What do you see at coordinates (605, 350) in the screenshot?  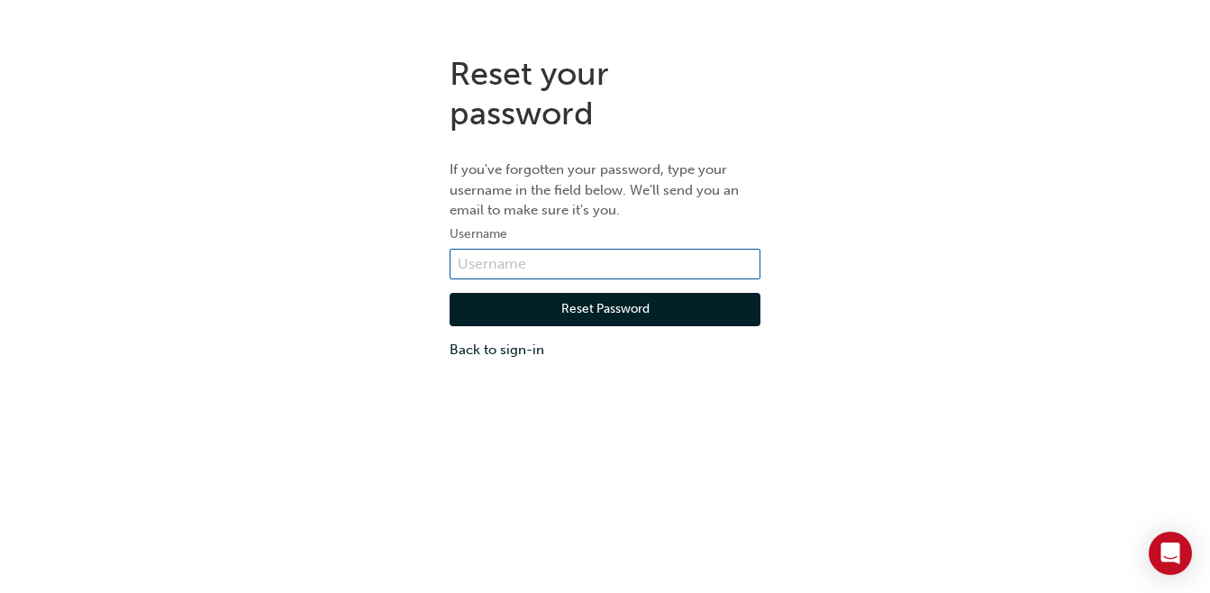 I see `a: Back to sign-in` at bounding box center [605, 350].